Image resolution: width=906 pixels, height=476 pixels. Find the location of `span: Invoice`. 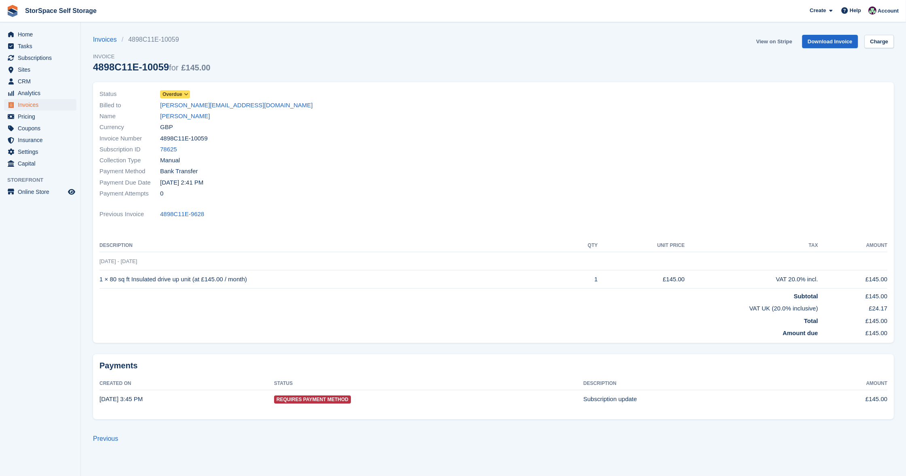

span: Invoice is located at coordinates (152, 57).